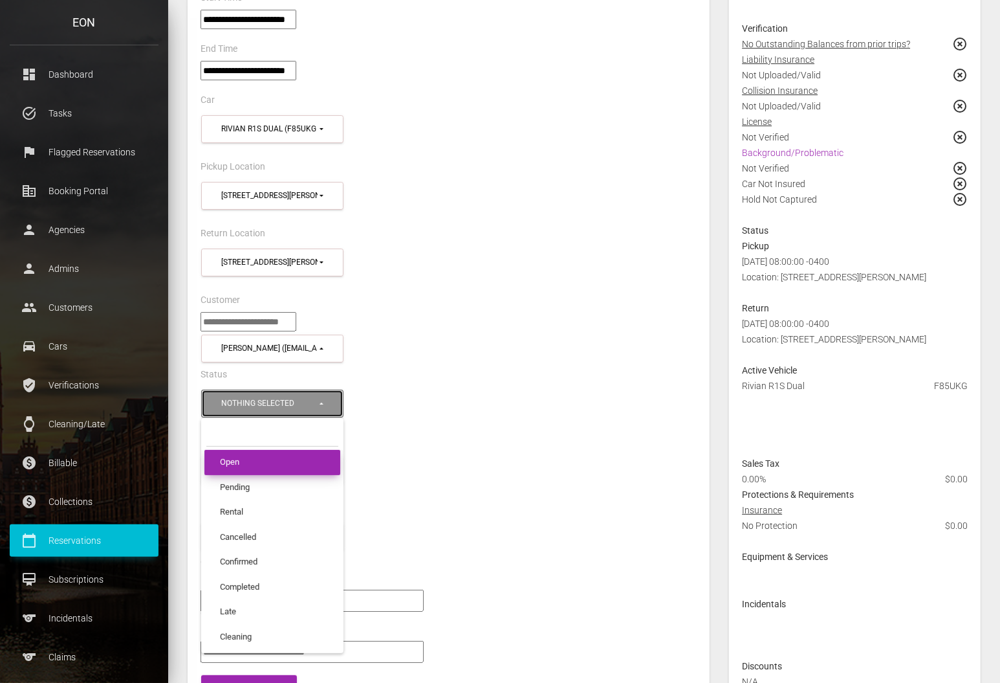 The width and height of the screenshot is (1000, 683). What do you see at coordinates (84, 385) in the screenshot?
I see `a: verified_user Verifications` at bounding box center [84, 385].